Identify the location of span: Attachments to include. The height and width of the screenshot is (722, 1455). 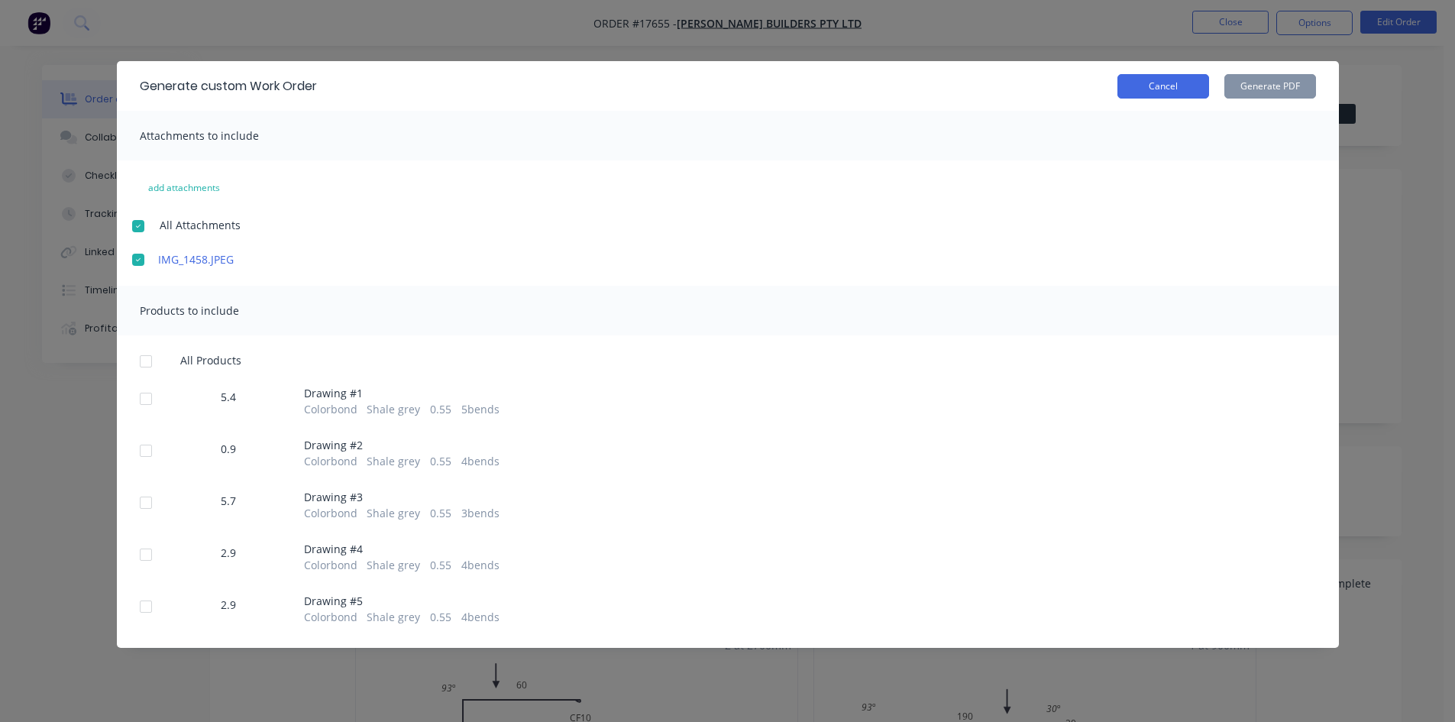
(199, 135).